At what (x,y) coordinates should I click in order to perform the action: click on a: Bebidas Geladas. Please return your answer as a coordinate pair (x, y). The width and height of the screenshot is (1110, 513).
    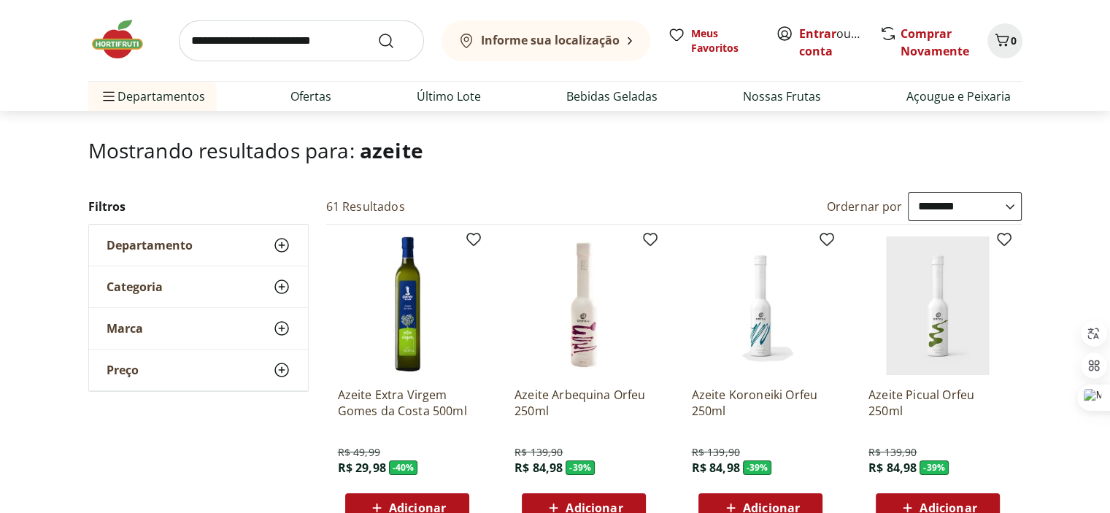
    Looking at the image, I should click on (612, 96).